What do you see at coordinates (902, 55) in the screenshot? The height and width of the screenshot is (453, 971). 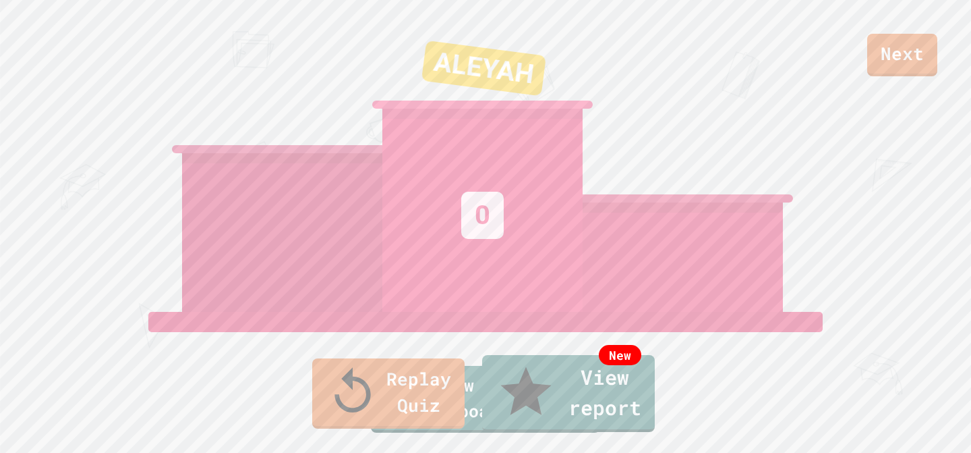 I see `a: Next` at bounding box center [902, 55].